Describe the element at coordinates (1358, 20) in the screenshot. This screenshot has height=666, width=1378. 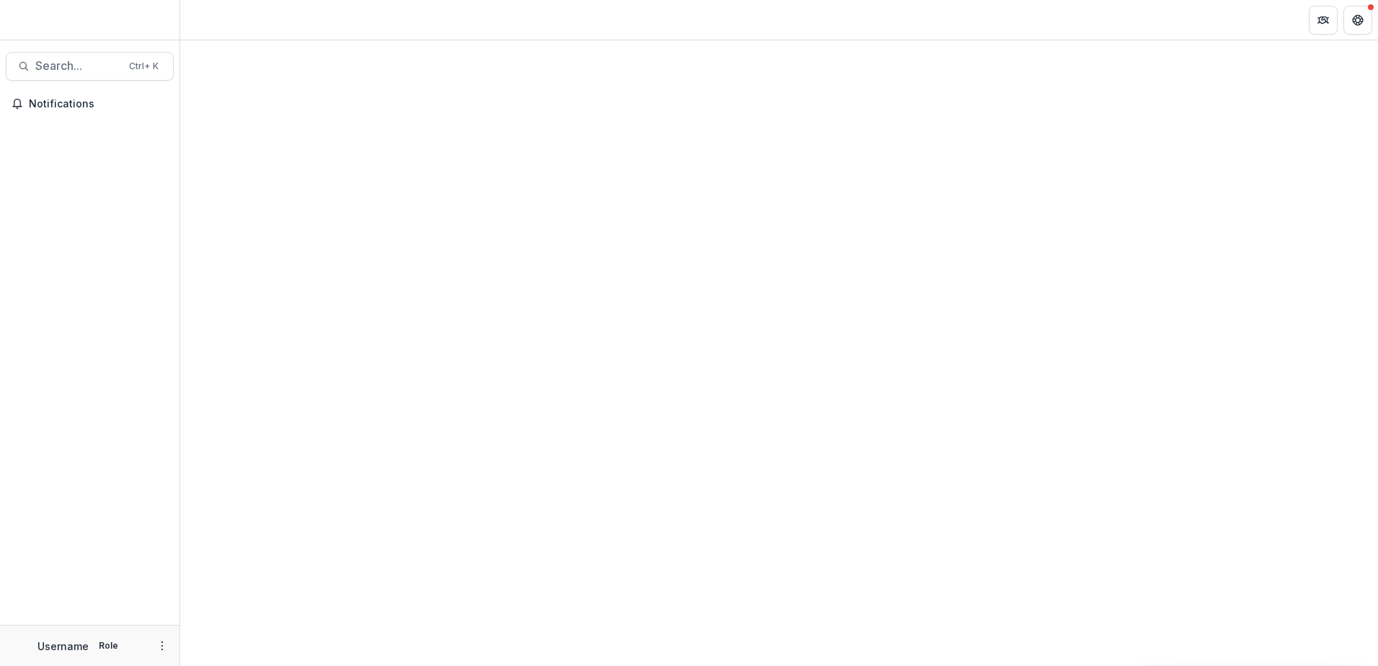
I see `button: Get Help` at that location.